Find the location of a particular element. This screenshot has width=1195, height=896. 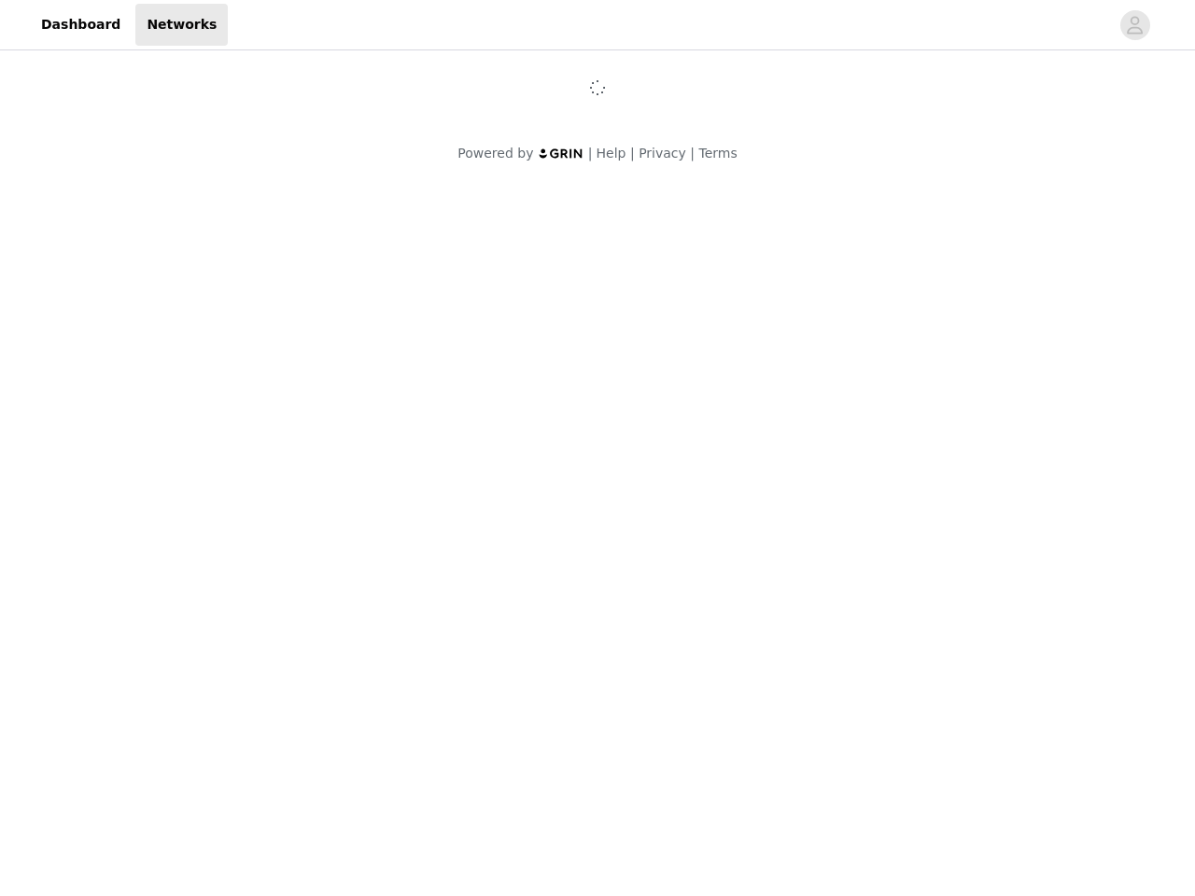

a: Help is located at coordinates (611, 153).